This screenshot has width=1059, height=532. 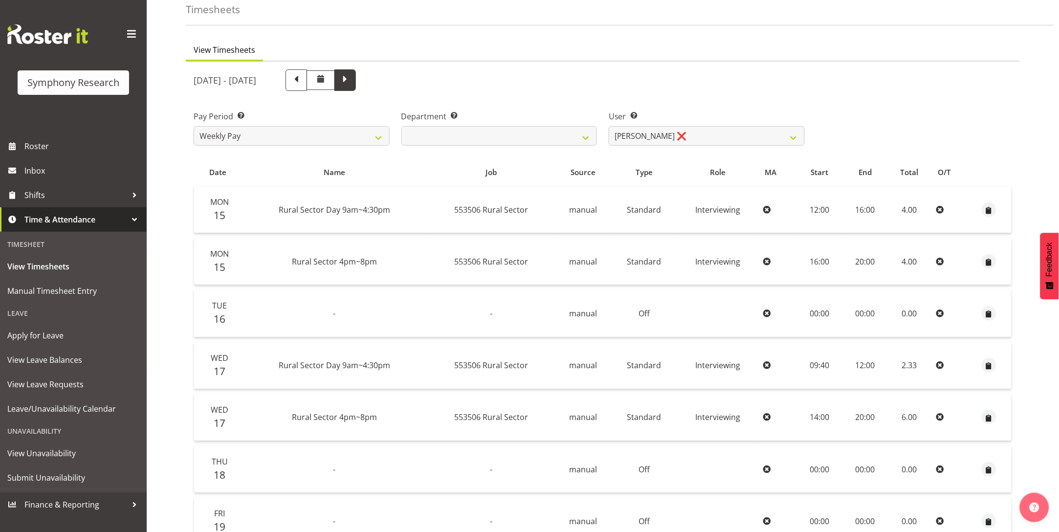 I want to click on span: Date, so click(x=217, y=172).